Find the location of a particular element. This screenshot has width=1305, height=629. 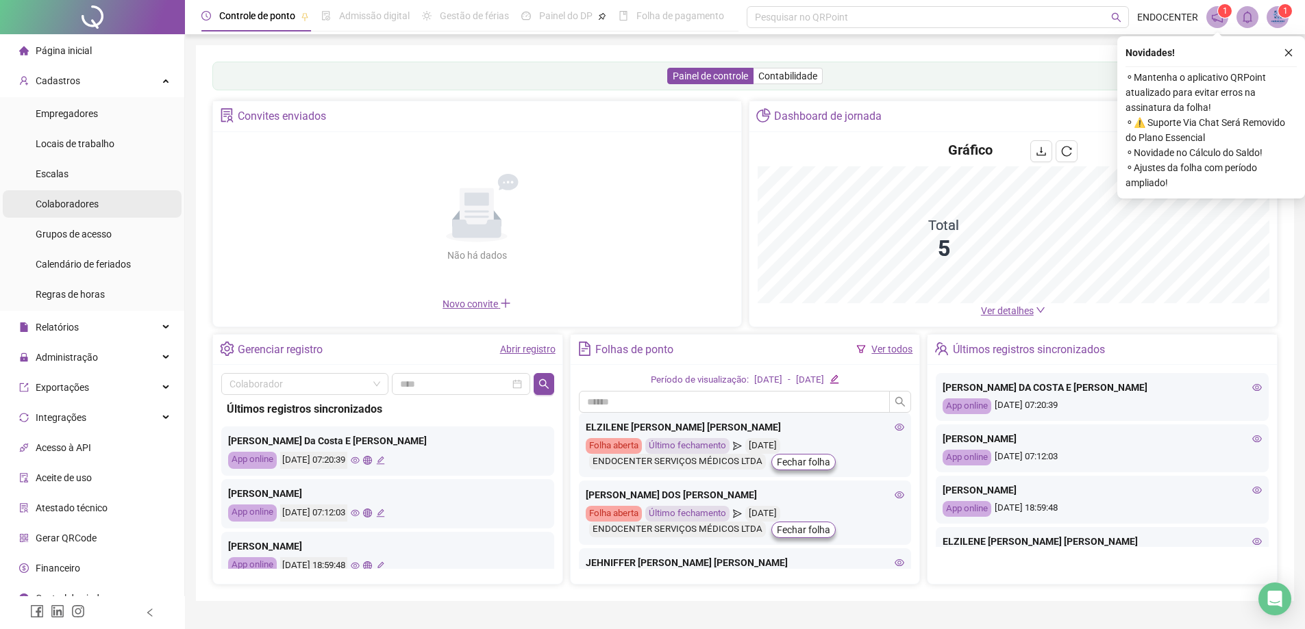

span: Acesso à API is located at coordinates (63, 448).